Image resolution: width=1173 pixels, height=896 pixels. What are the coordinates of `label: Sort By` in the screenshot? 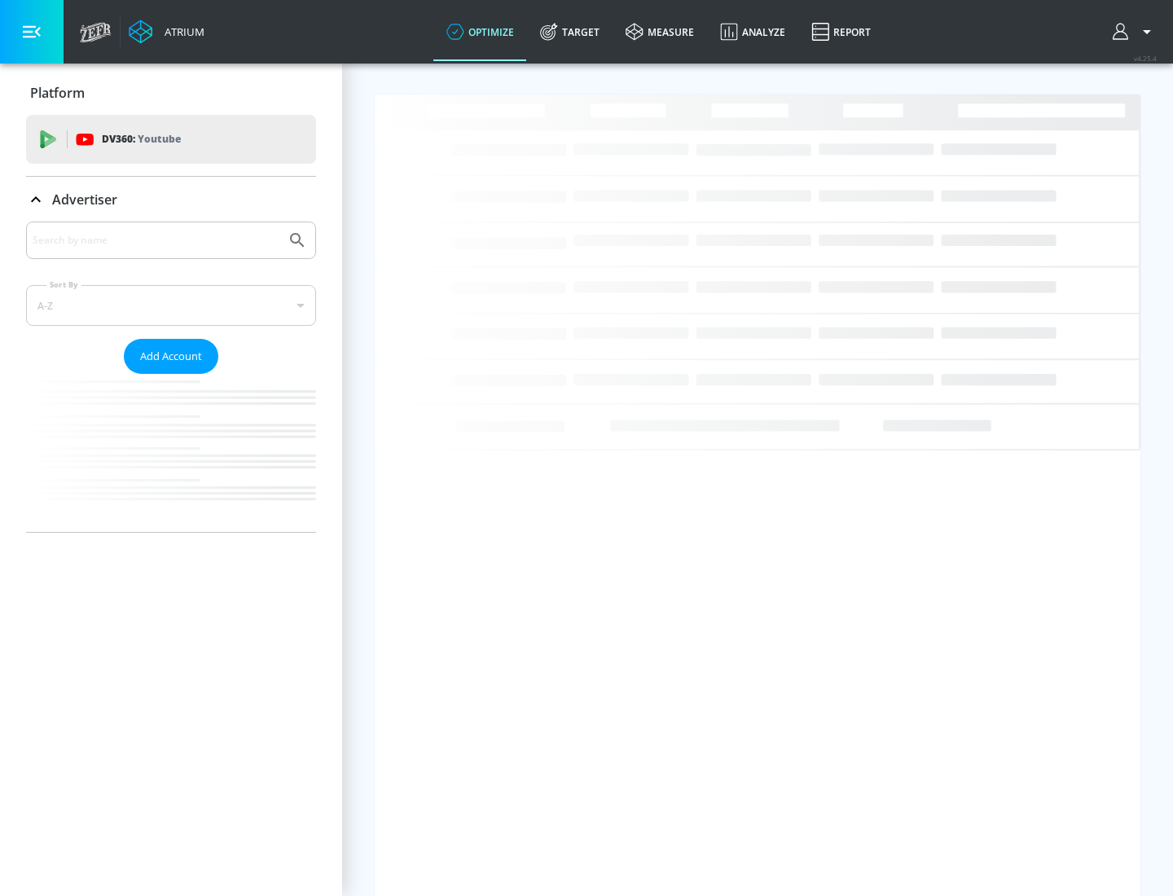 It's located at (64, 284).